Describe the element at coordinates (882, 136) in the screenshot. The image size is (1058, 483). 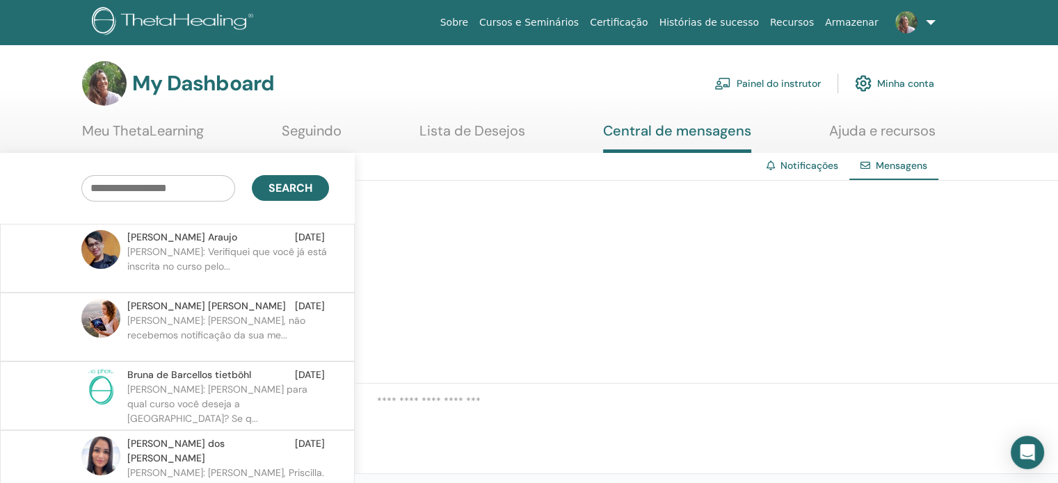
I see `a: Ajuda e recursos` at that location.